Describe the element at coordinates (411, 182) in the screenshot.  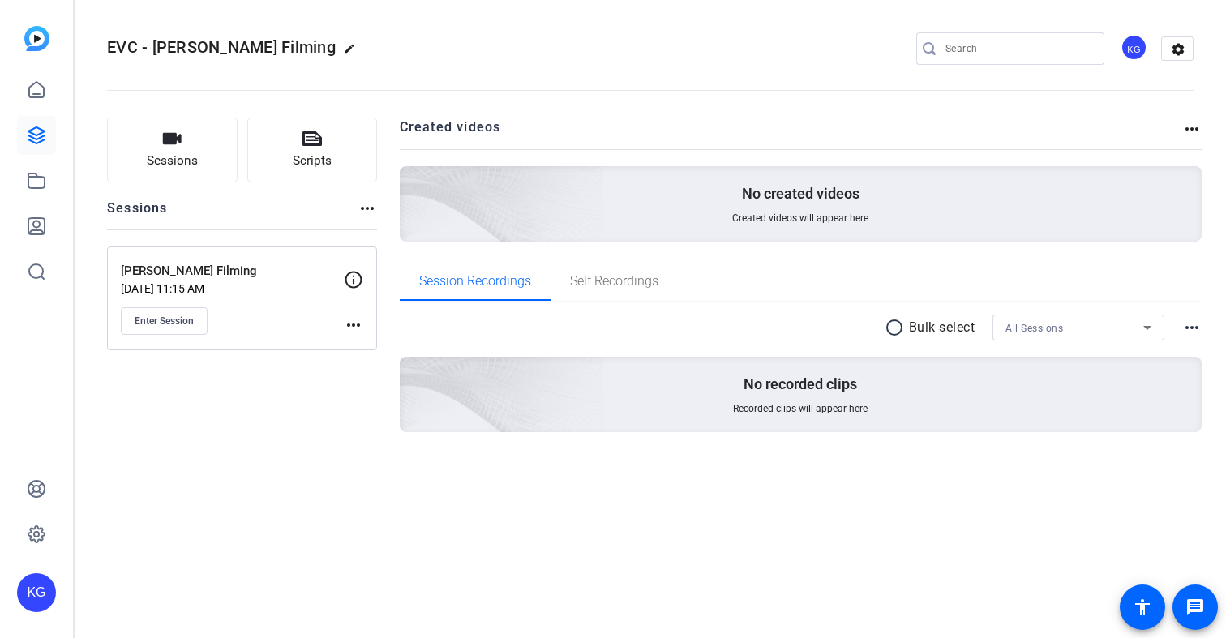
I see `img: Creted videos background` at that location.